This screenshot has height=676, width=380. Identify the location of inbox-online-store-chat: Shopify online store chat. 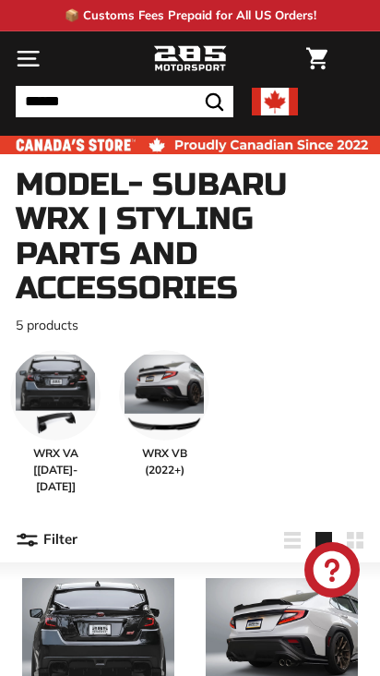
(332, 571).